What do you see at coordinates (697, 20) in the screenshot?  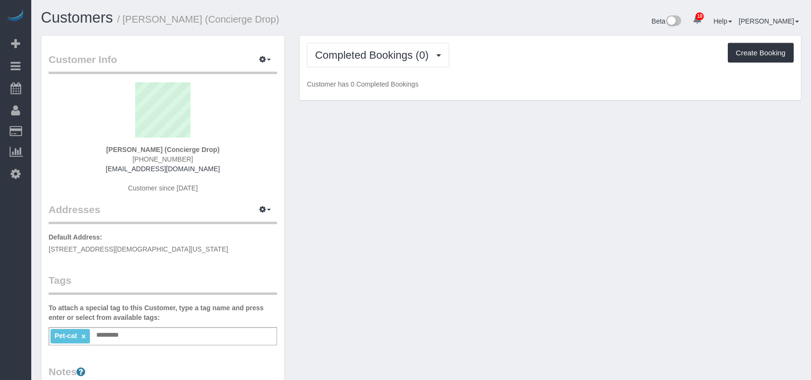 I see `a: 10` at bounding box center [697, 20].